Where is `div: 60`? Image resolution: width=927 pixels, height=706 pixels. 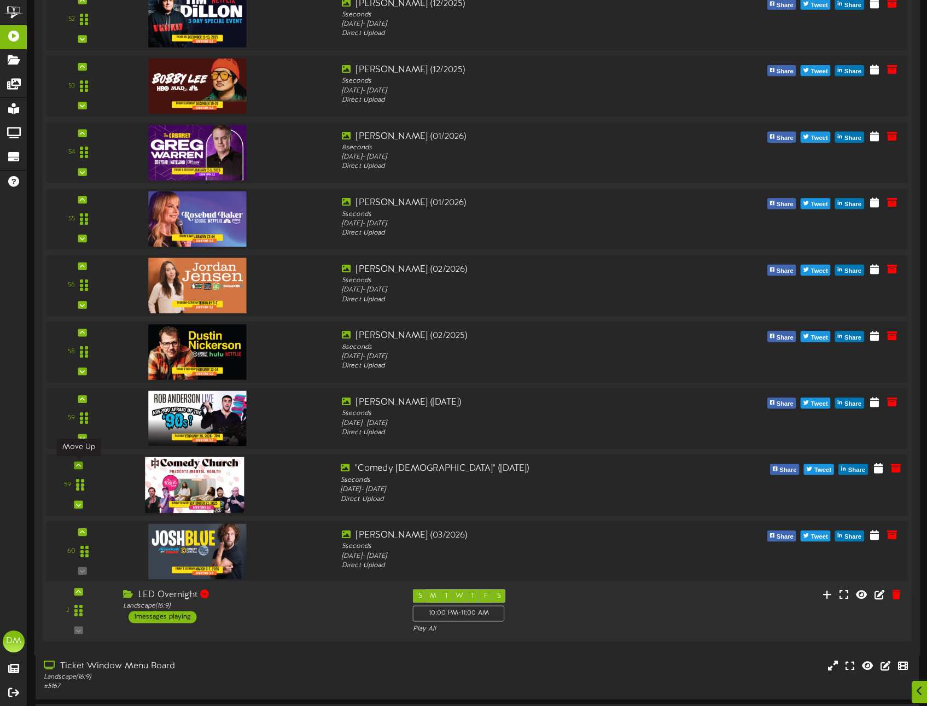 div: 60 is located at coordinates (71, 551).